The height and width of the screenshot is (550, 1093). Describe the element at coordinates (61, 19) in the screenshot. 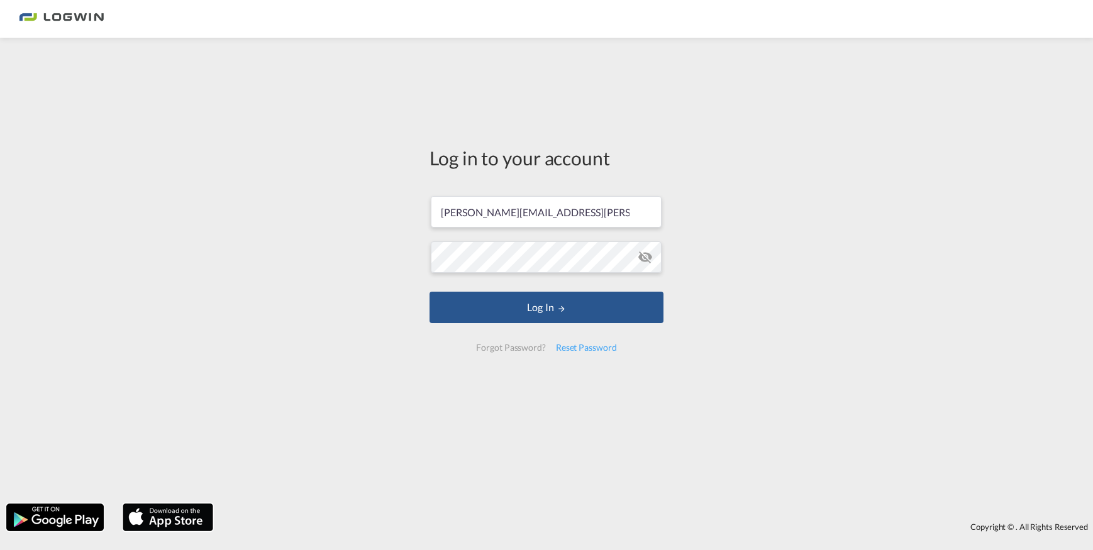

I see `img: 2761ae10d95411efa20a1f5e0282d2d7.png` at that location.